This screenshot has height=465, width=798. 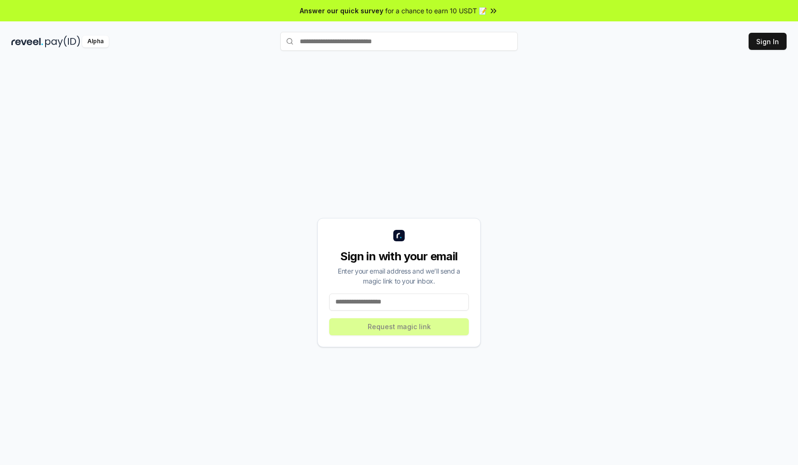 I want to click on div: Alpha, so click(x=95, y=41).